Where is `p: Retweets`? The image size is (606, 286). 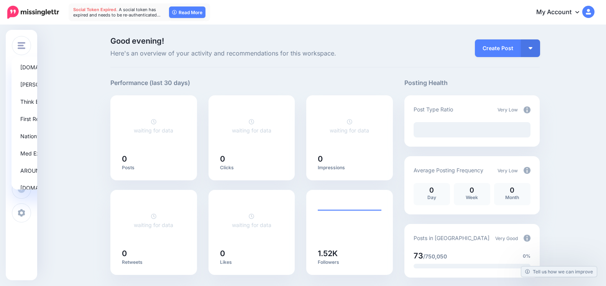 p: Retweets is located at coordinates (154, 263).